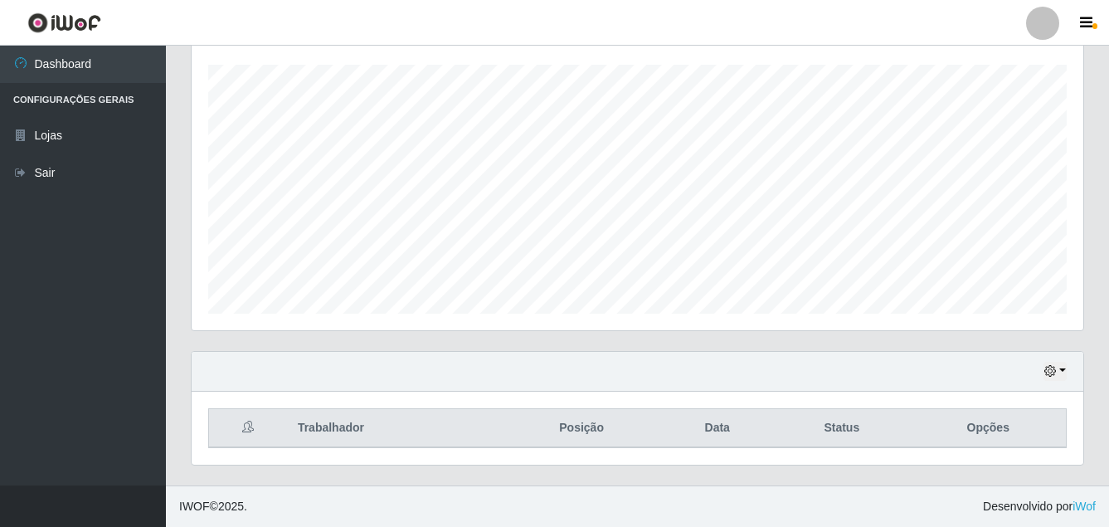 The image size is (1109, 527). What do you see at coordinates (395, 428) in the screenshot?
I see `th: Trabalhador` at bounding box center [395, 428].